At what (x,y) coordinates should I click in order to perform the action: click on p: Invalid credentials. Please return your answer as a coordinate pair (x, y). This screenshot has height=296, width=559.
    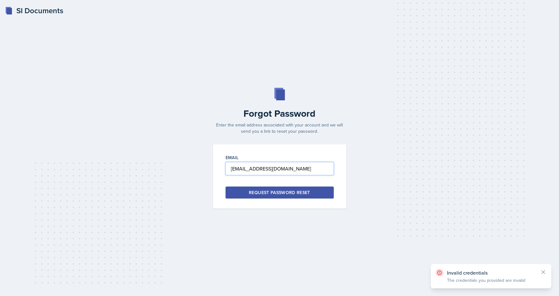
    Looking at the image, I should click on (491, 273).